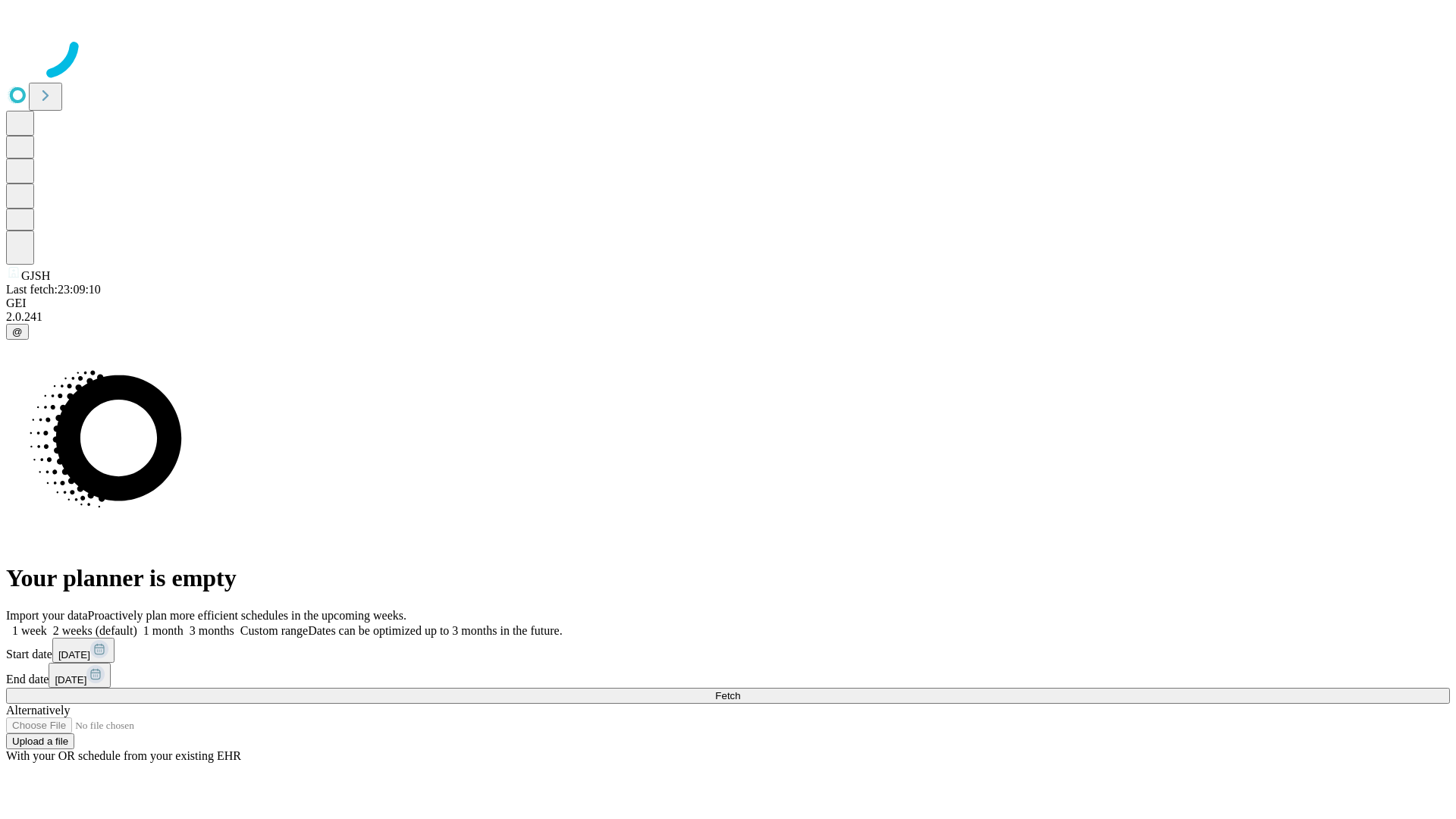 The image size is (1456, 819). Describe the element at coordinates (47, 615) in the screenshot. I see `span: Import your data` at that location.